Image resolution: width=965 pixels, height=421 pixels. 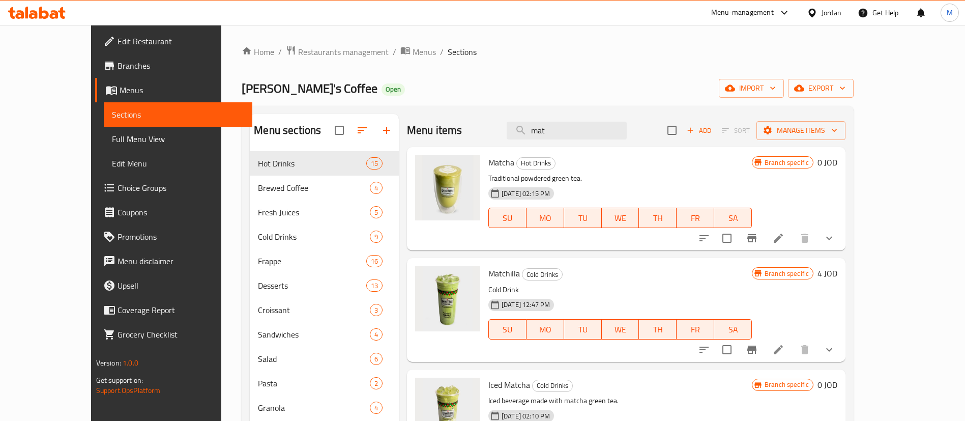 I want to click on span: Upsell, so click(x=181, y=285).